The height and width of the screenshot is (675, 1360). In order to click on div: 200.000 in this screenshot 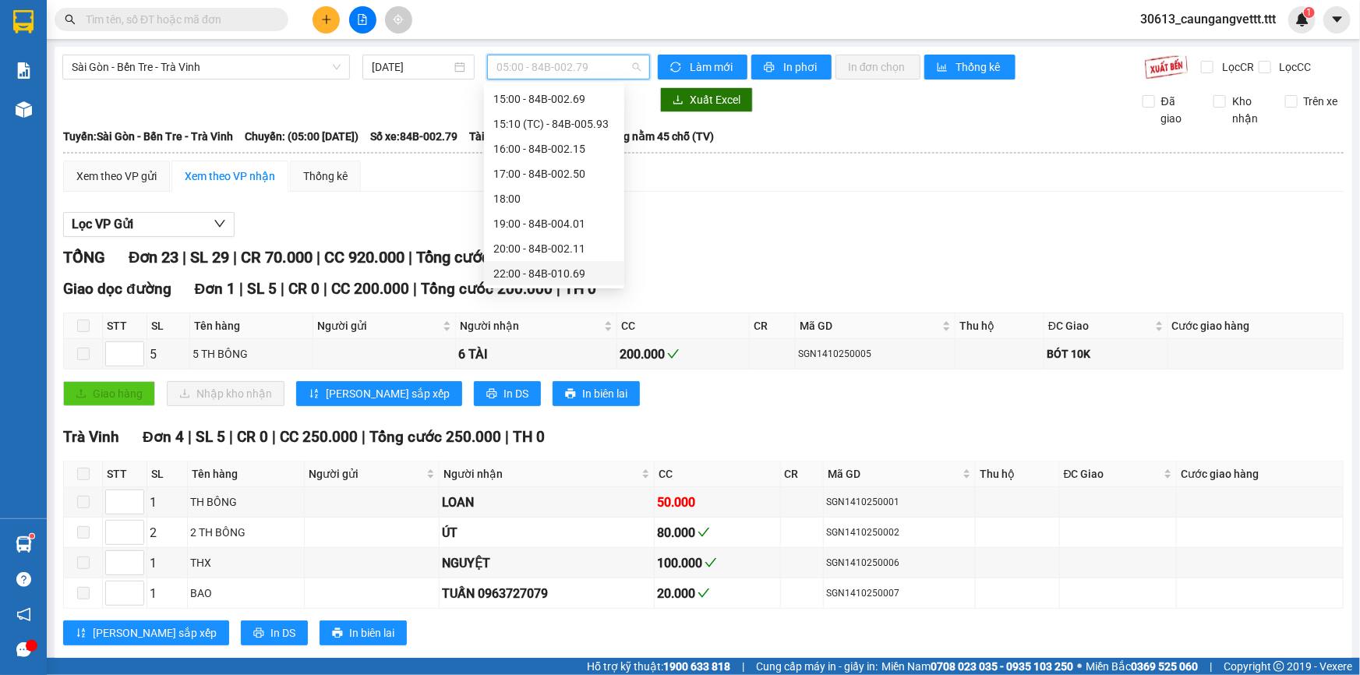, I will do `click(684, 354)`.